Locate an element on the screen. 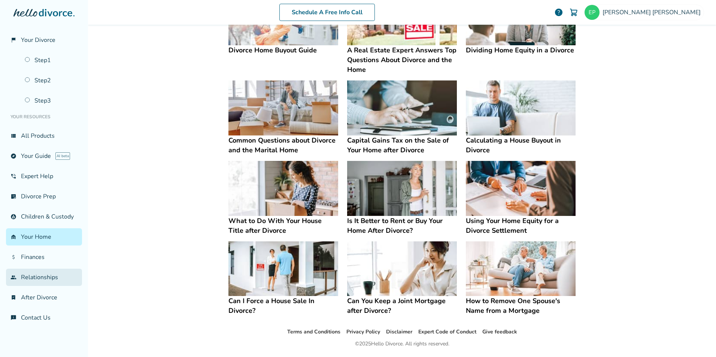 This screenshot has height=357, width=716. a: Calculating a House Buyout in DivorceCalculating a House Buyout in Divorce is located at coordinates (520, 118).